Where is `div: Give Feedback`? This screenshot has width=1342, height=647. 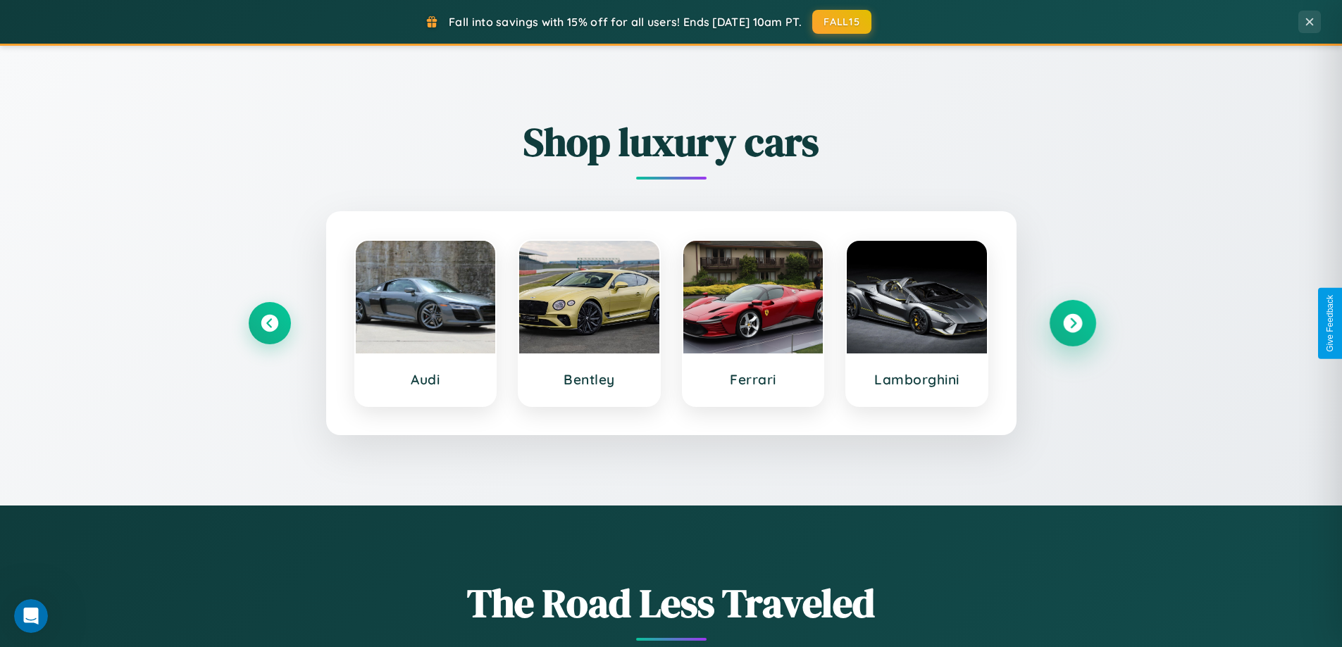
div: Give Feedback is located at coordinates (1330, 323).